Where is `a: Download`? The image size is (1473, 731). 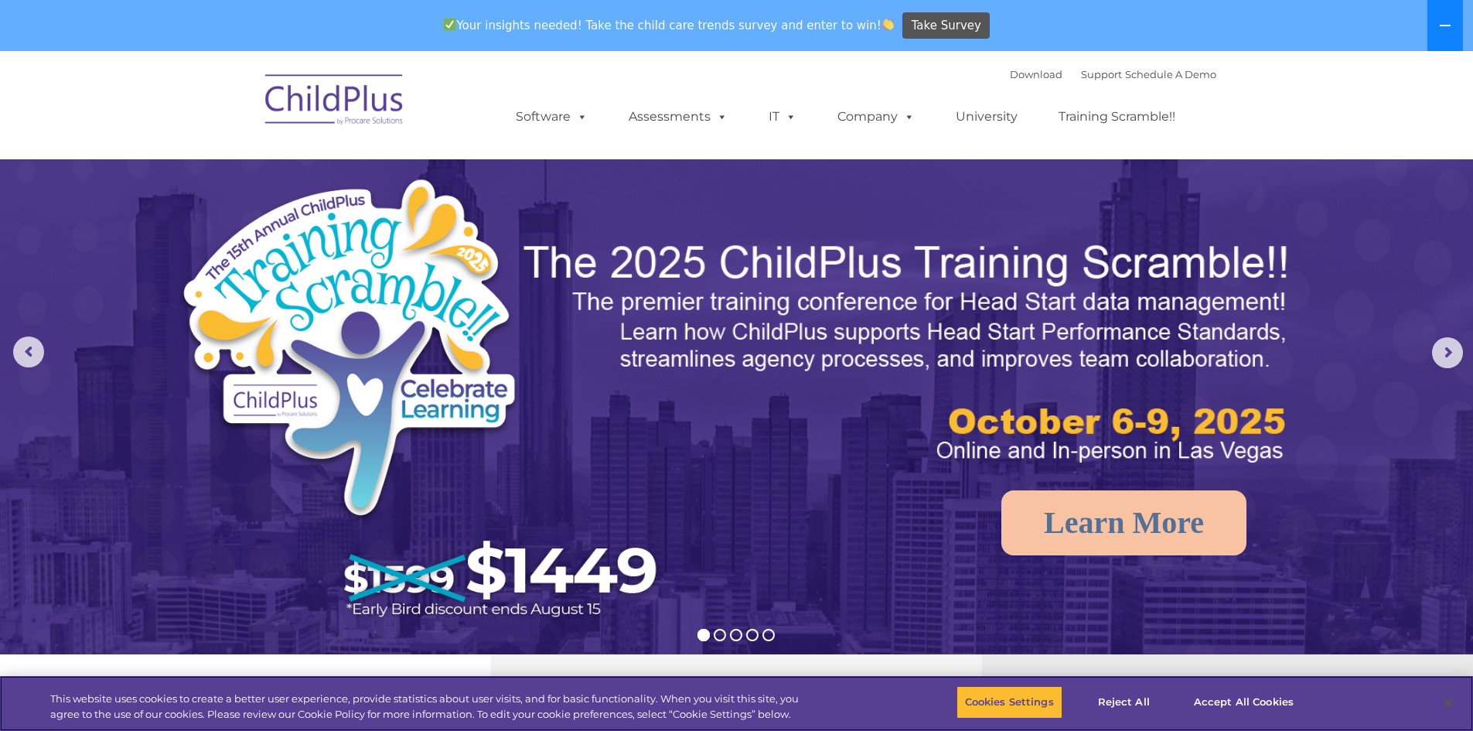 a: Download is located at coordinates (1036, 74).